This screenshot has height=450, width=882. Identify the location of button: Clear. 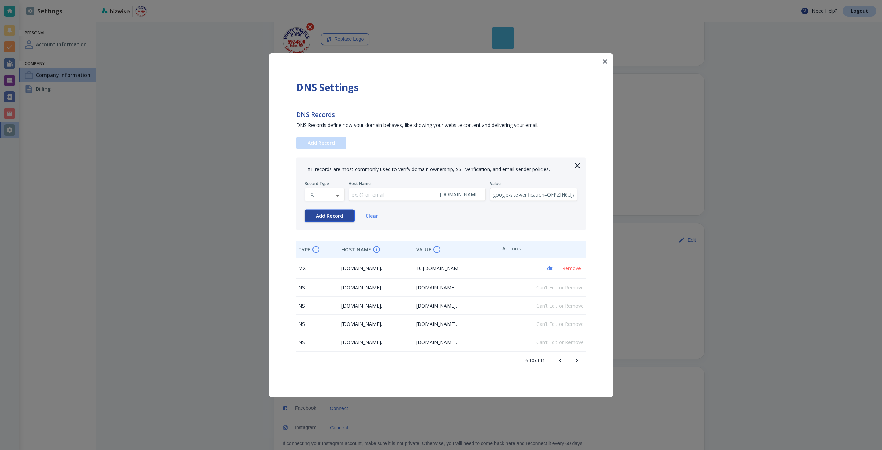
(372, 215).